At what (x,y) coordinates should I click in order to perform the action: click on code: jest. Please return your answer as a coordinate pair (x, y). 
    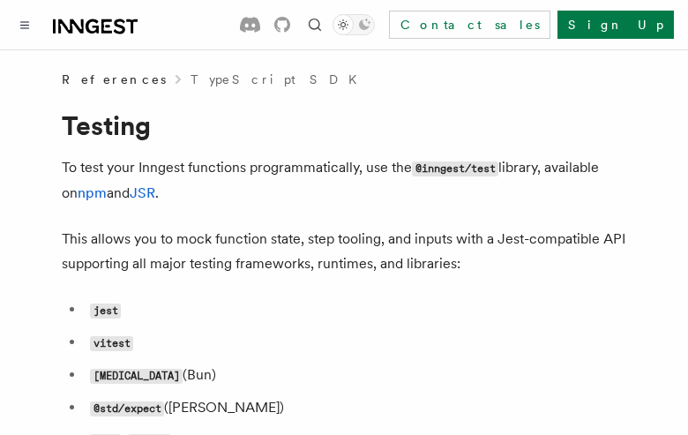
    Looking at the image, I should click on (105, 310).